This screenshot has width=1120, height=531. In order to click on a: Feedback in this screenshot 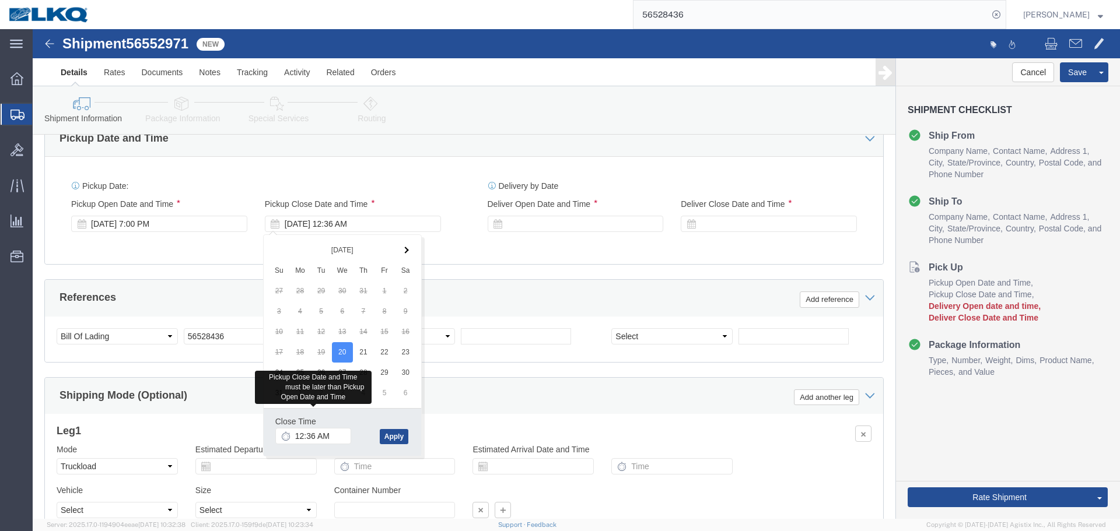, I will do `click(541, 525)`.